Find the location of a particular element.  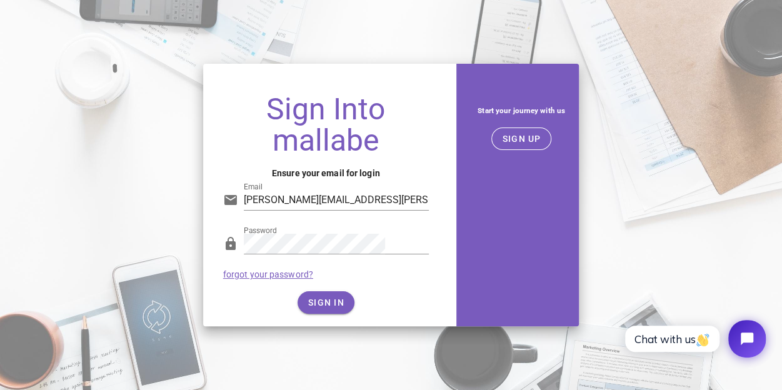

h4: Ensure your email for login is located at coordinates (326, 173).